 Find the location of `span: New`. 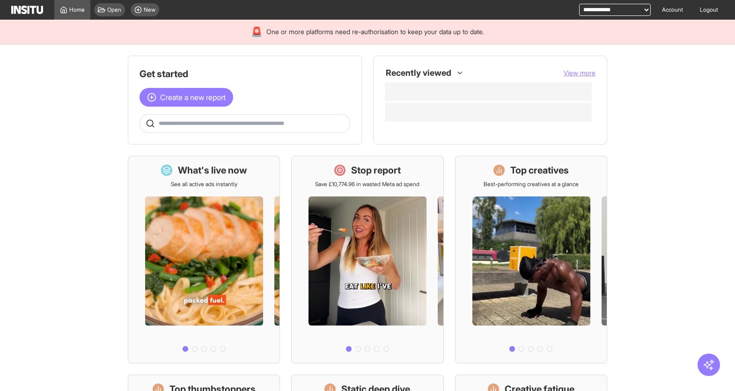

span: New is located at coordinates (149, 10).